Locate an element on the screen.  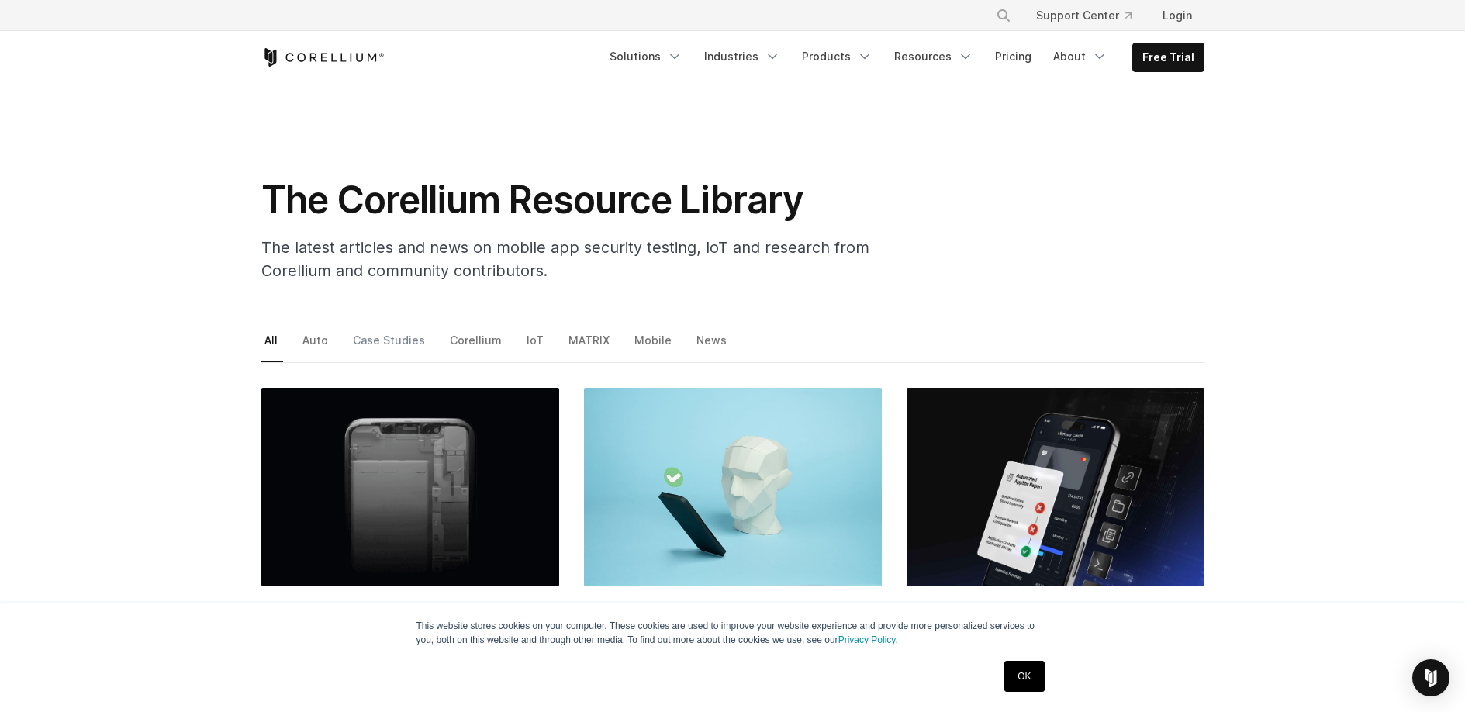
a: All is located at coordinates (272, 346).